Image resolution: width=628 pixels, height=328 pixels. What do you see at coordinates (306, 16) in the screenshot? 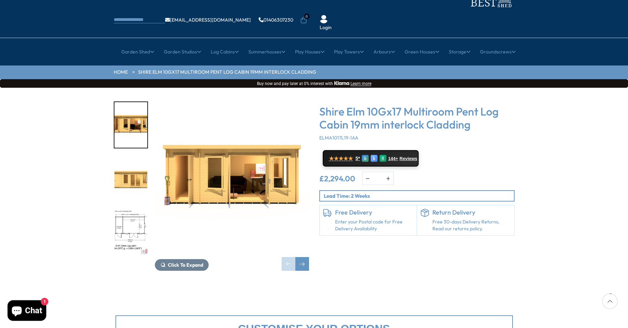
I see `span: 0` at bounding box center [306, 16].